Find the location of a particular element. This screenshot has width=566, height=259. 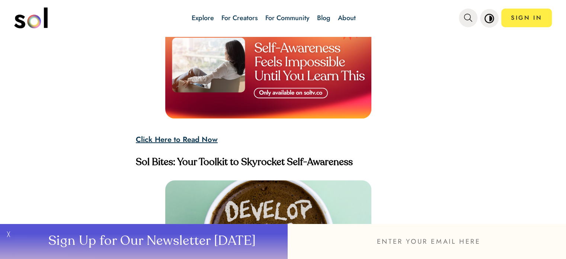

a: Click Here to Read Now is located at coordinates (177, 139).